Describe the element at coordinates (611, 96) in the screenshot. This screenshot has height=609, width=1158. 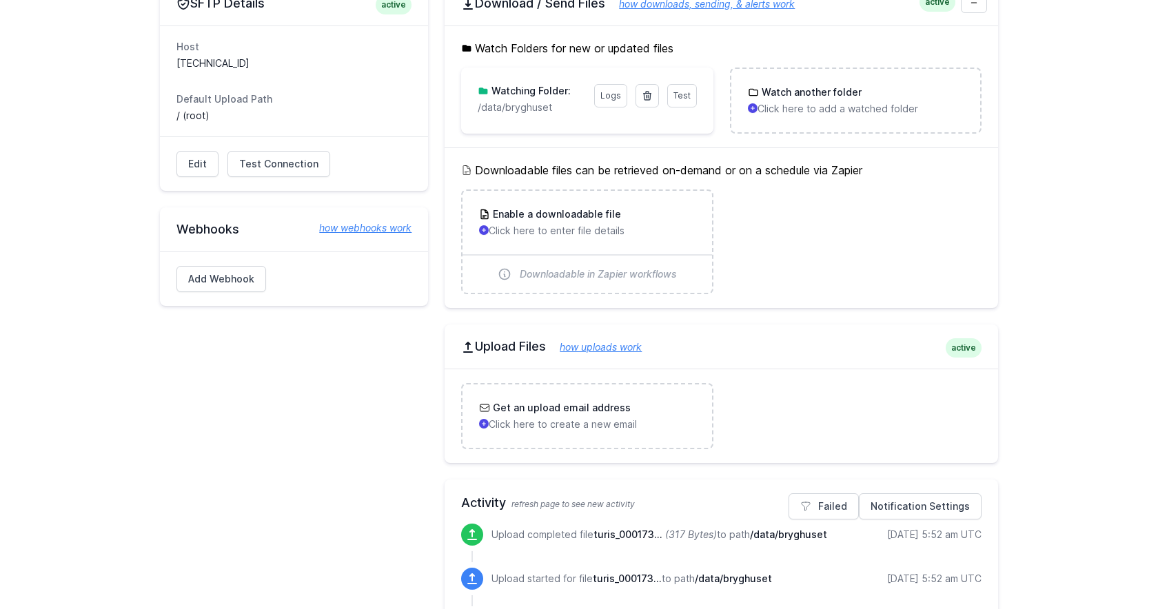
I see `a: Logs` at that location.